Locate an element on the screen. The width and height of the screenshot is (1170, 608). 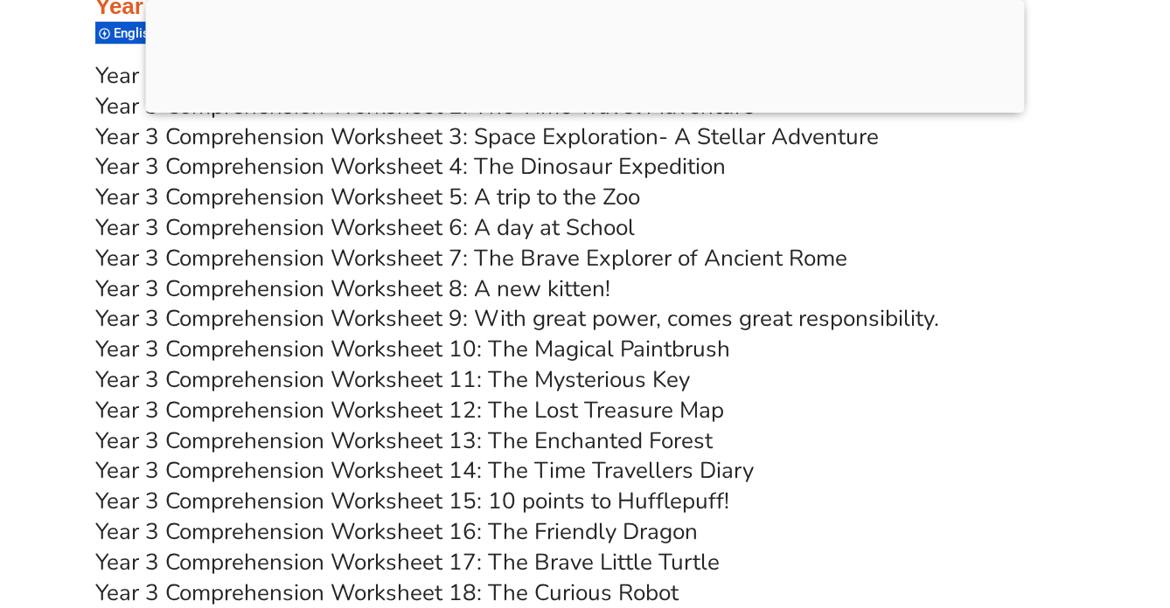
div: Chat Widget is located at coordinates (1126, 528).